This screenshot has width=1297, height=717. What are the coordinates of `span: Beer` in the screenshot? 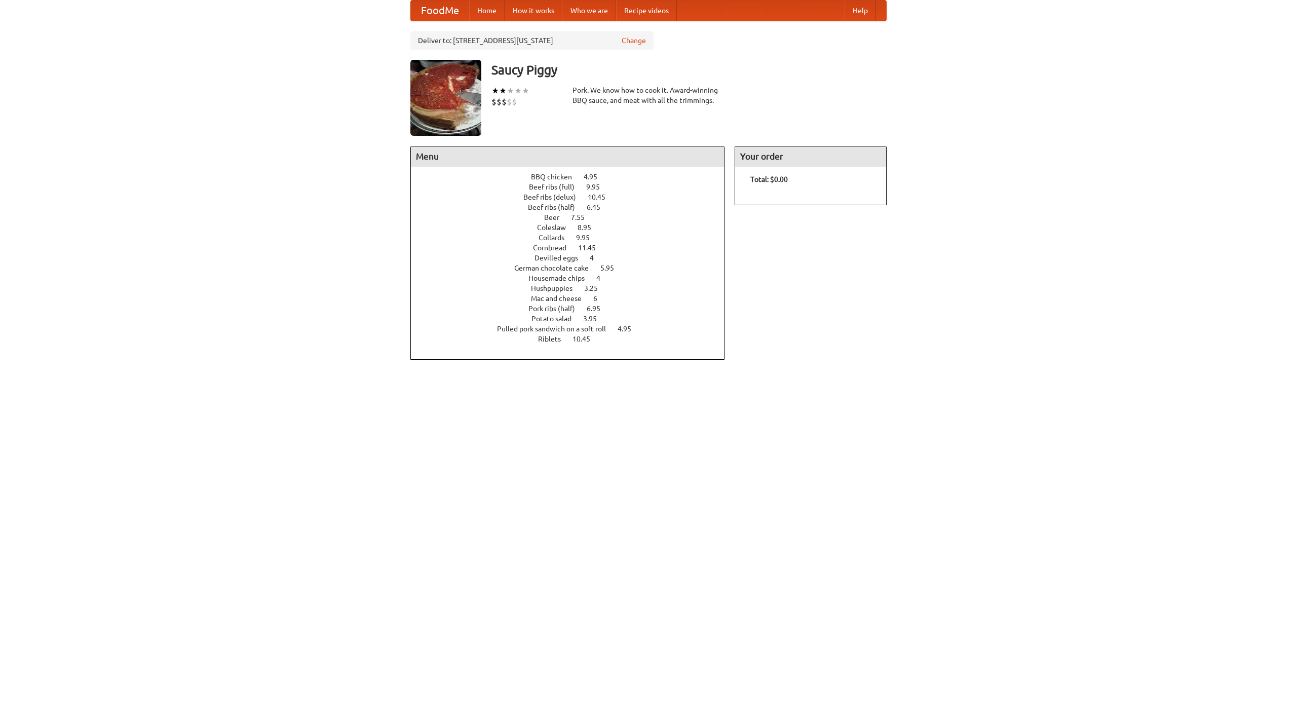 It's located at (557, 217).